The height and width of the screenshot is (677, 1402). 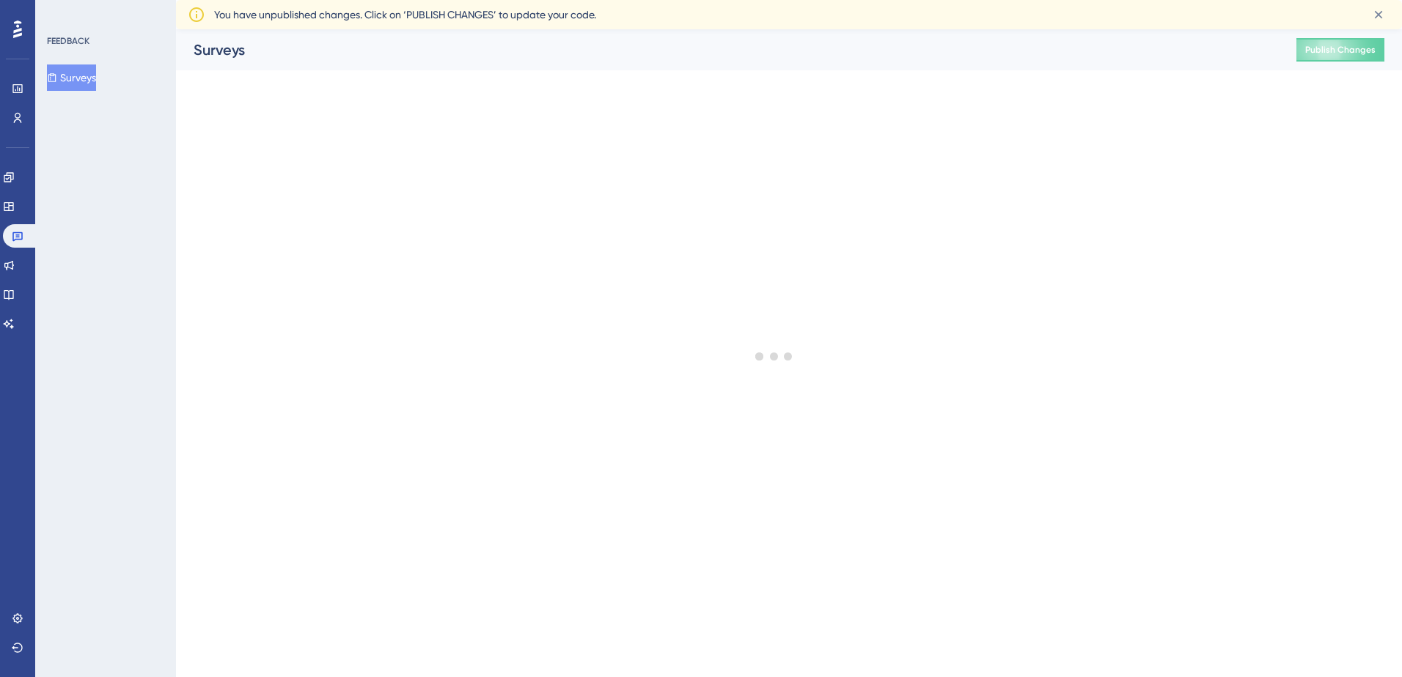 What do you see at coordinates (727, 50) in the screenshot?
I see `div: Surveys` at bounding box center [727, 50].